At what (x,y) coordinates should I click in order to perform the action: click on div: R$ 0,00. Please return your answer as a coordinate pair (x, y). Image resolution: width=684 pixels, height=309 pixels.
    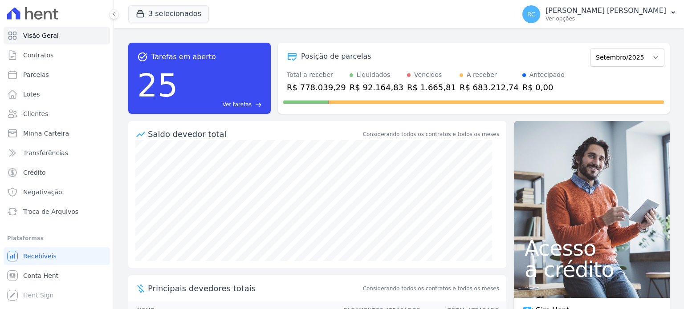
    Looking at the image, I should click on (543, 87).